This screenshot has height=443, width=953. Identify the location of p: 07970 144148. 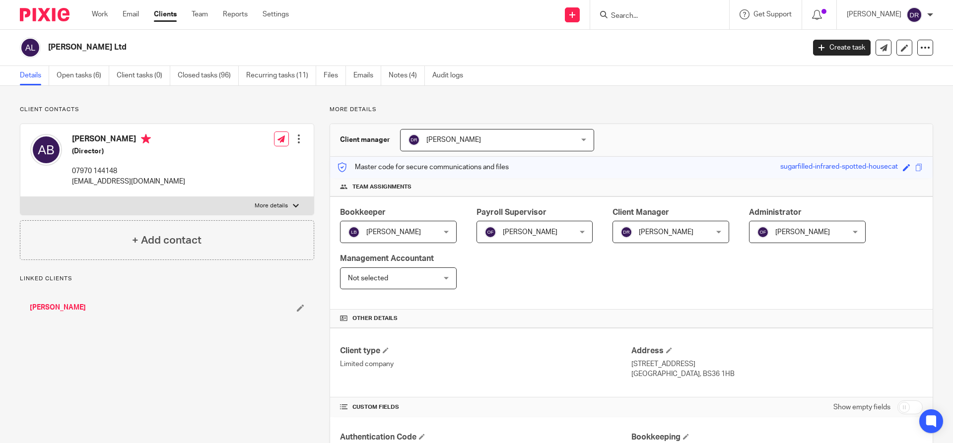
(129, 171).